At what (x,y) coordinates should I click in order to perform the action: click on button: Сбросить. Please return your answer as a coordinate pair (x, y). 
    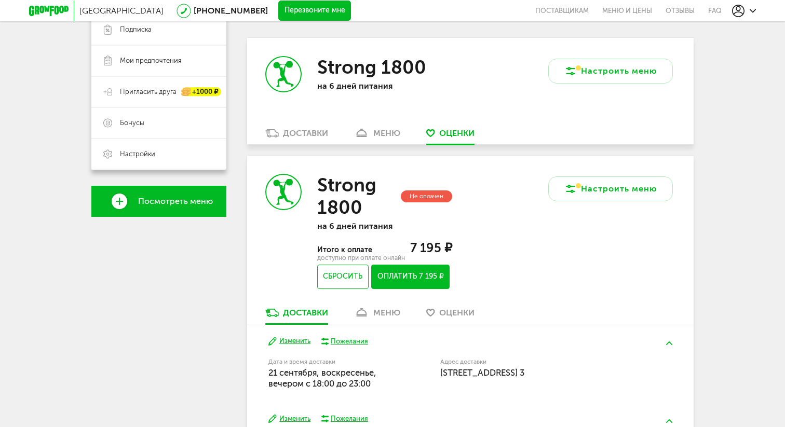
    Looking at the image, I should click on (343, 277).